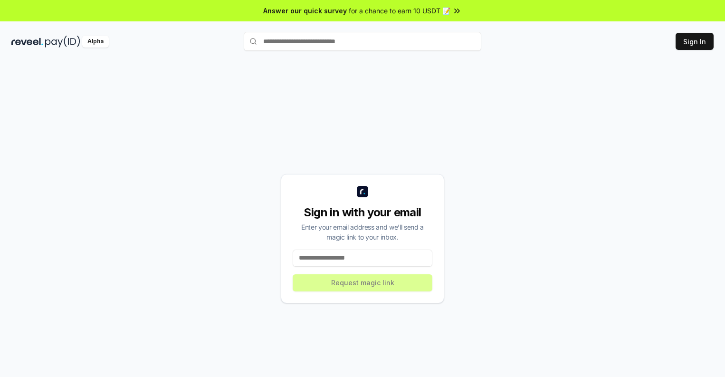 This screenshot has height=377, width=725. What do you see at coordinates (362, 191) in the screenshot?
I see `img: logo_small` at bounding box center [362, 191].